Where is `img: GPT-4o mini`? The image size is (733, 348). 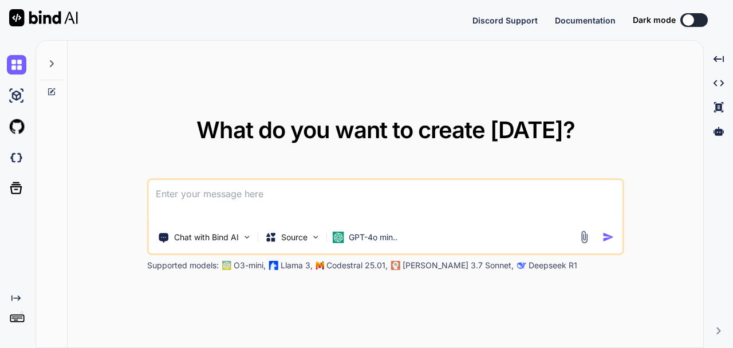
img: GPT-4o mini is located at coordinates (339, 237).